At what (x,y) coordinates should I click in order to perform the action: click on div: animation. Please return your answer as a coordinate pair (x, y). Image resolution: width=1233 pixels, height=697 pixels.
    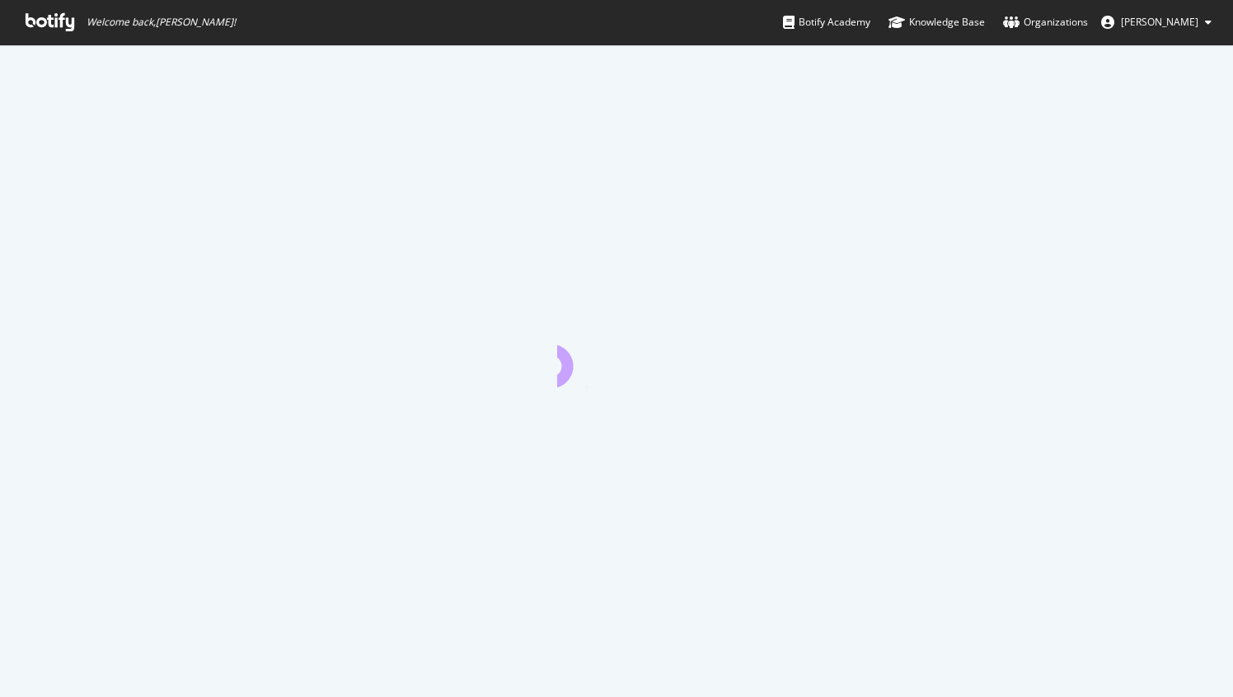
    Looking at the image, I should click on (616, 358).